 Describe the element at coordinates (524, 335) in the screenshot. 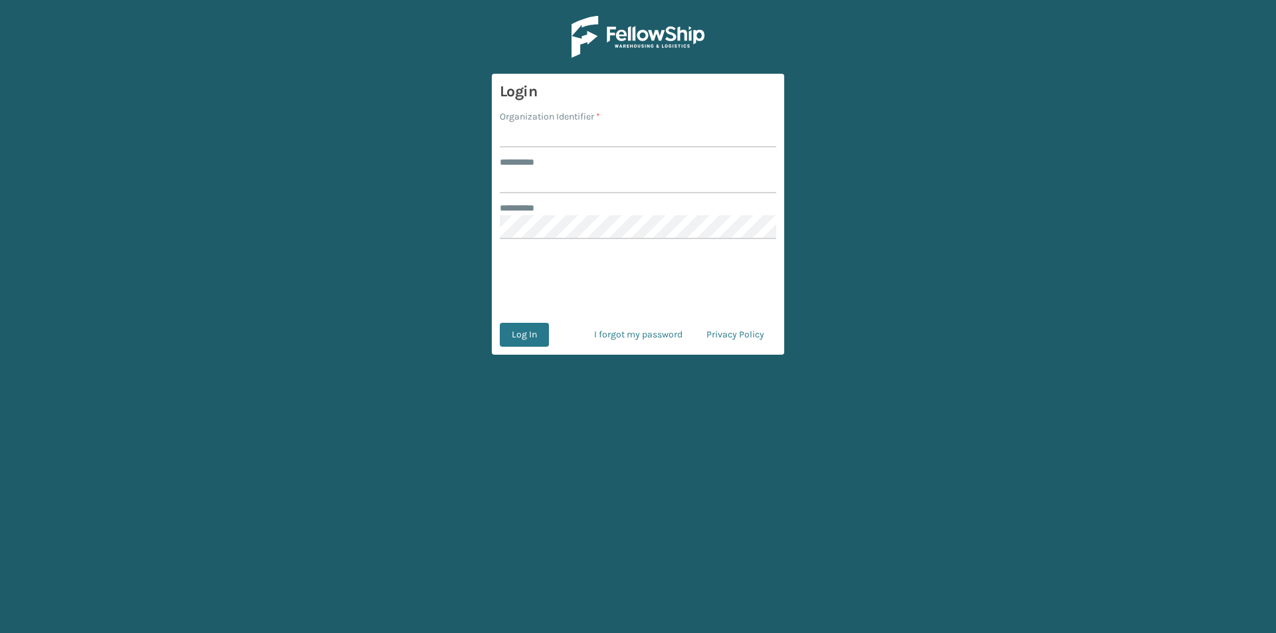

I see `button: Log In` at that location.